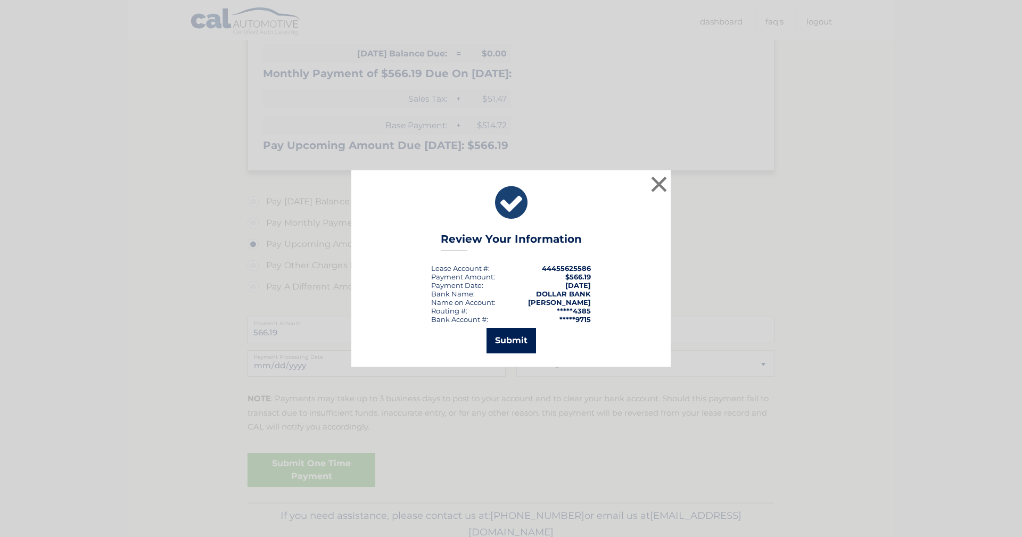 The width and height of the screenshot is (1022, 537). I want to click on strong: DOLLAR BANK, so click(563, 294).